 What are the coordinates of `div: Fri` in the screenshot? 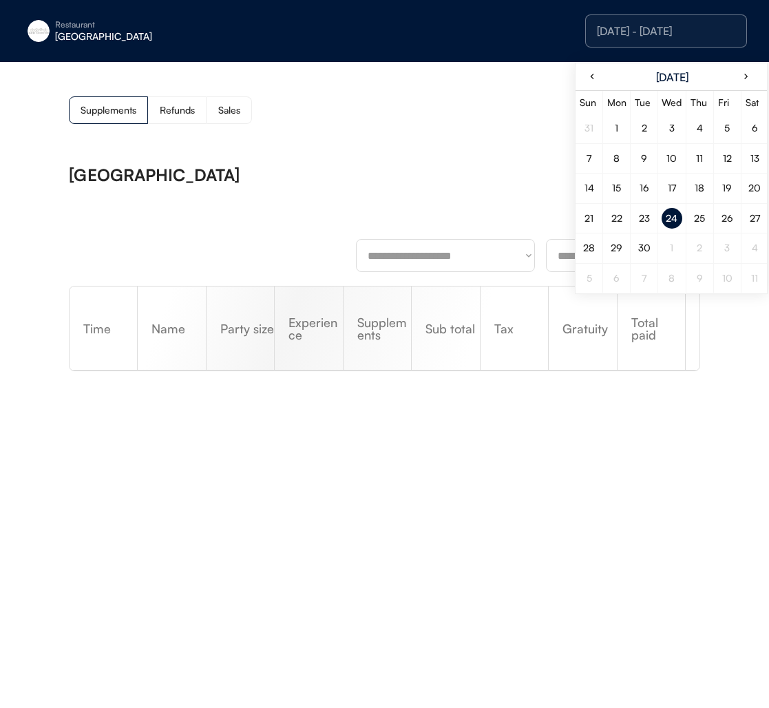 It's located at (727, 103).